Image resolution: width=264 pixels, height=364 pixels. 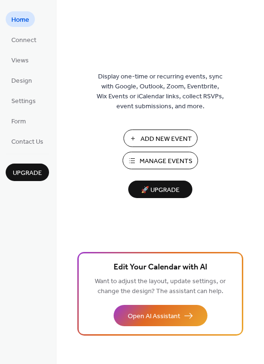 What do you see at coordinates (154, 316) in the screenshot?
I see `span: Open AI Assistant` at bounding box center [154, 316].